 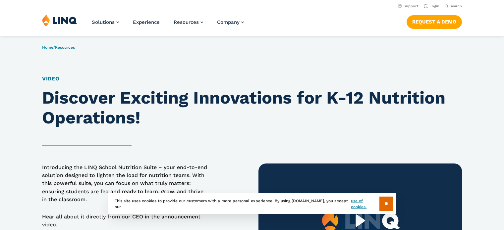 I want to click on a: Experience, so click(x=146, y=22).